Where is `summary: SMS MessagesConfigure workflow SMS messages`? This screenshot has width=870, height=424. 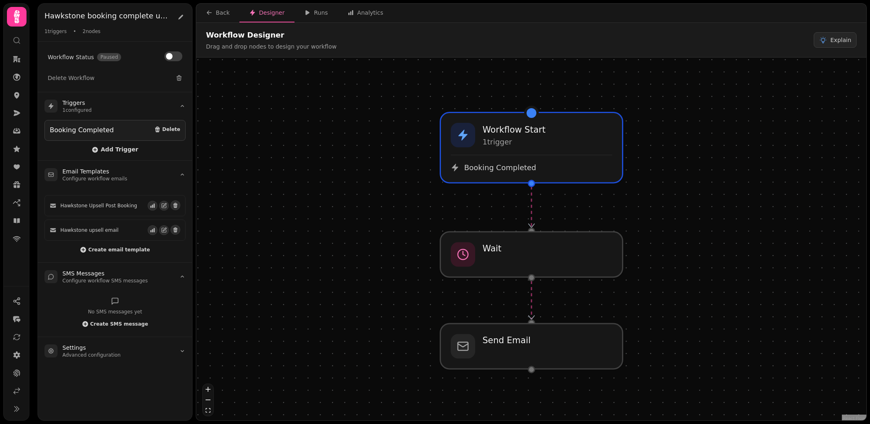
summary: SMS MessagesConfigure workflow SMS messages is located at coordinates (115, 277).